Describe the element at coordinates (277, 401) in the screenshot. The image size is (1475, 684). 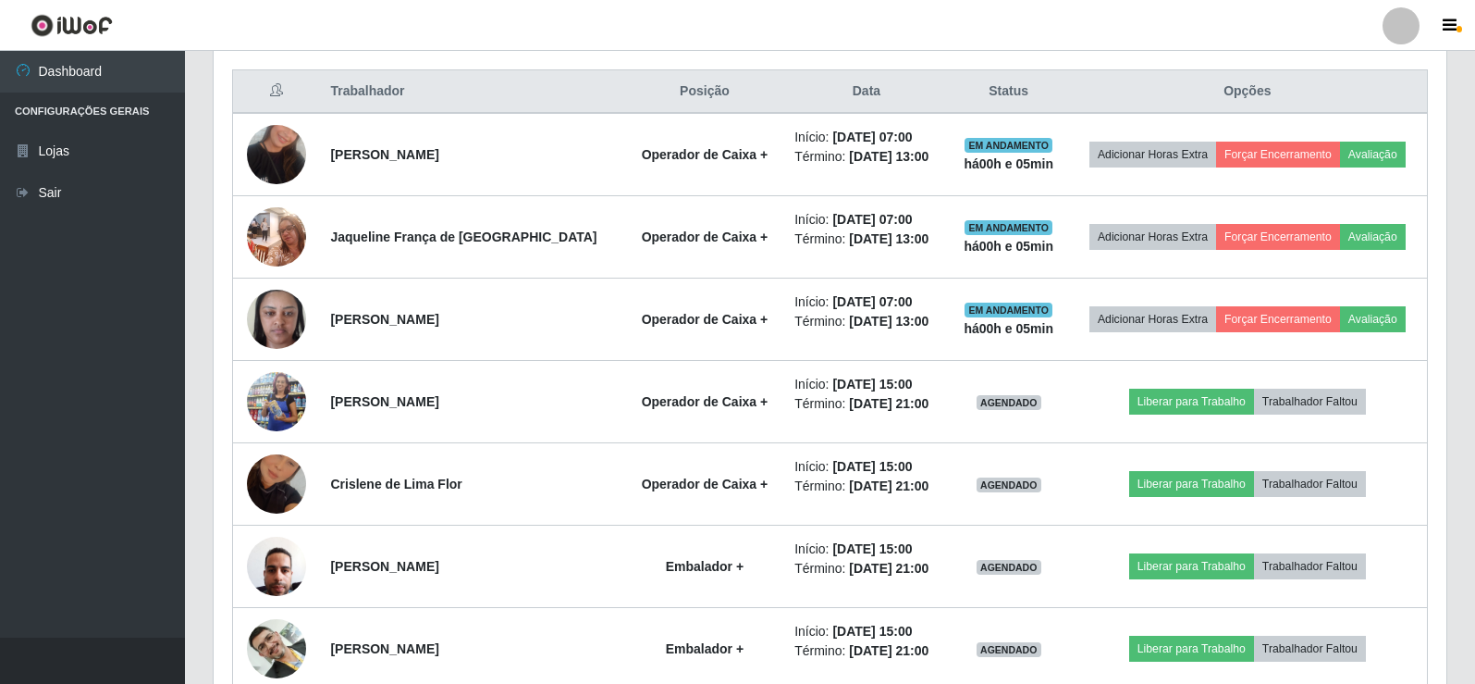
I see `img: 1705104978239.jpeg` at that location.